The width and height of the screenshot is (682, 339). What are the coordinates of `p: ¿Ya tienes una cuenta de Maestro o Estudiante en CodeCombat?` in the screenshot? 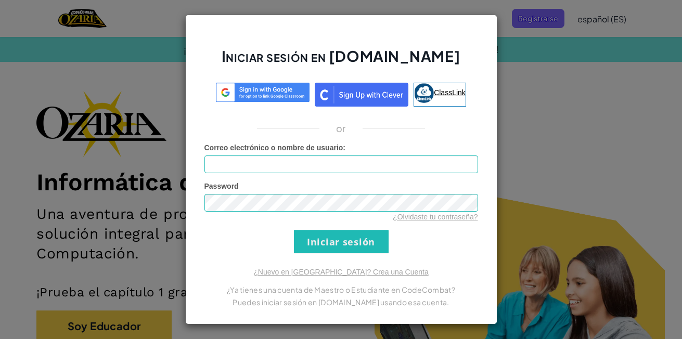 It's located at (341, 290).